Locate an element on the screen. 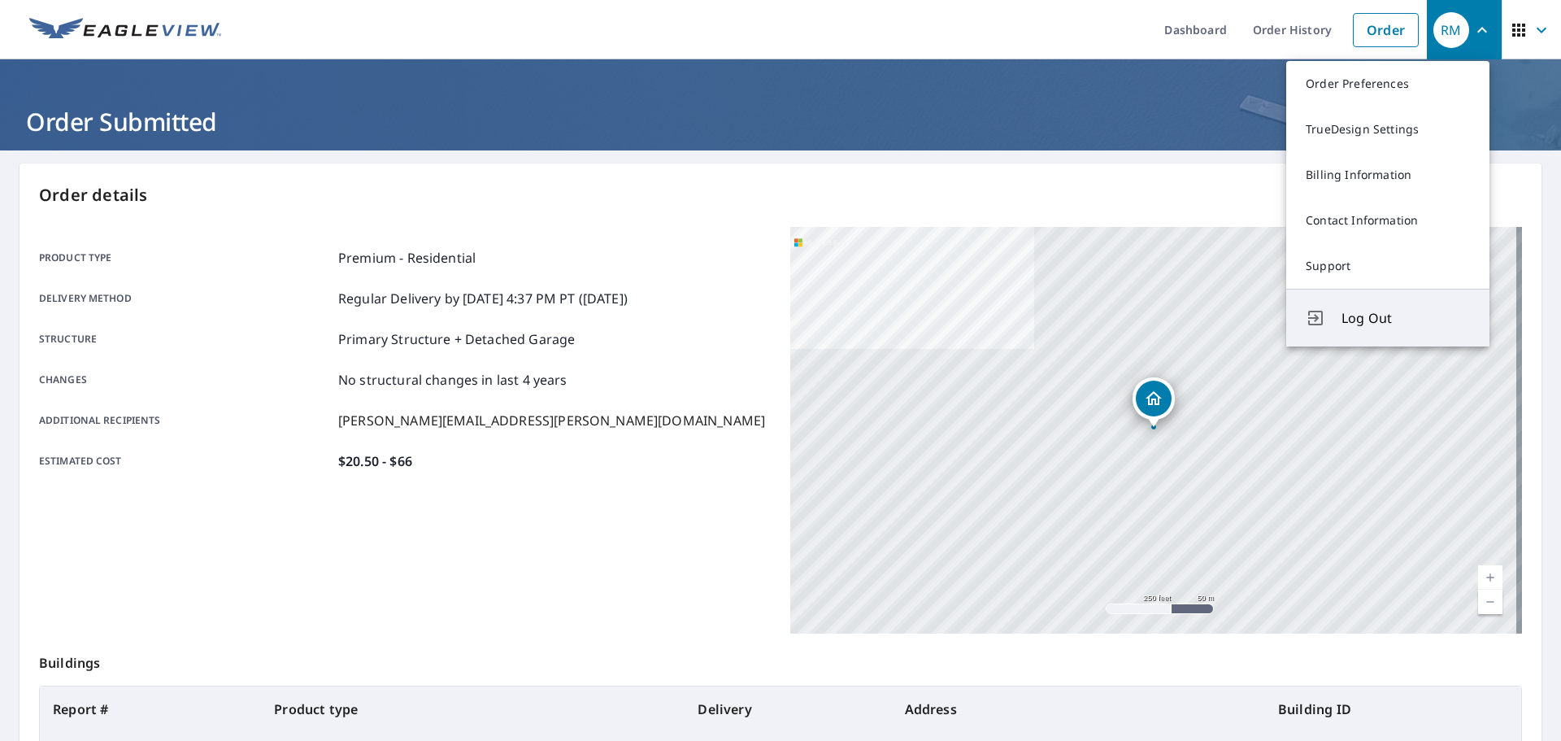 The width and height of the screenshot is (1561, 741). a: Support is located at coordinates (1388, 266).